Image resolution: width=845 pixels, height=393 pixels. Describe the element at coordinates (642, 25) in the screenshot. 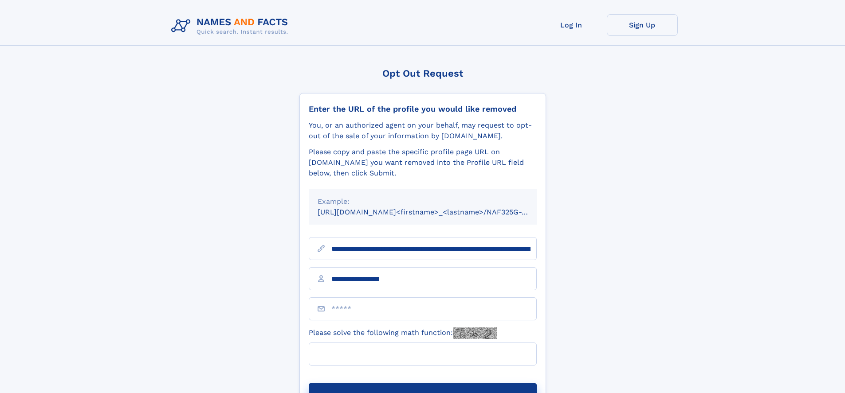

I see `a: Sign Up` at that location.